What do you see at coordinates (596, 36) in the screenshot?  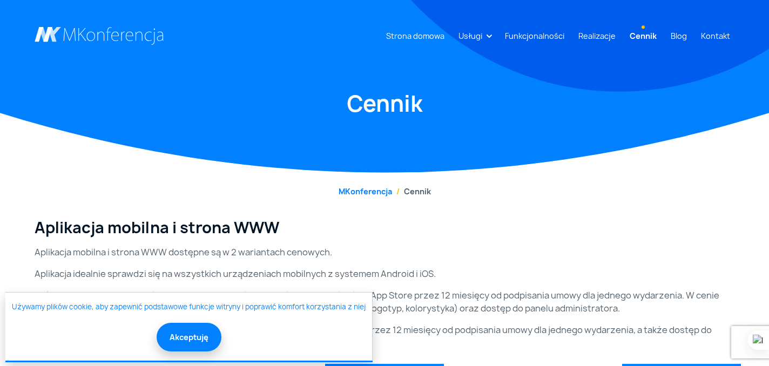 I see `a: Realizacje` at bounding box center [596, 36].